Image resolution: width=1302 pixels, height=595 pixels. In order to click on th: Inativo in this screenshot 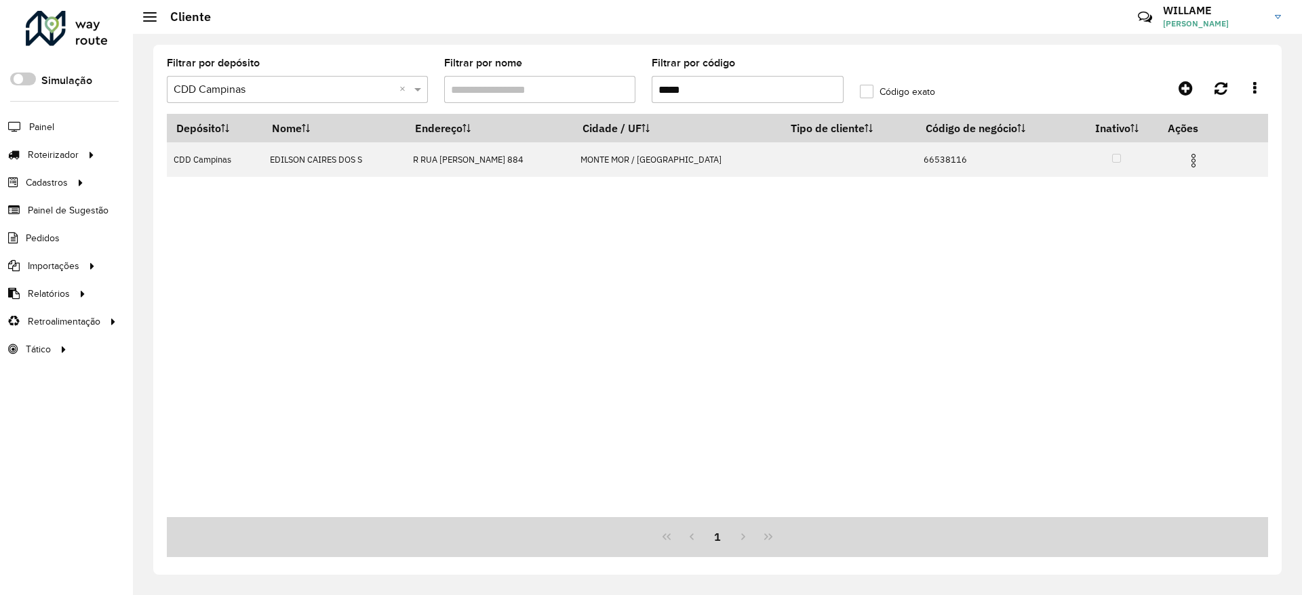, I will do `click(1117, 128)`.